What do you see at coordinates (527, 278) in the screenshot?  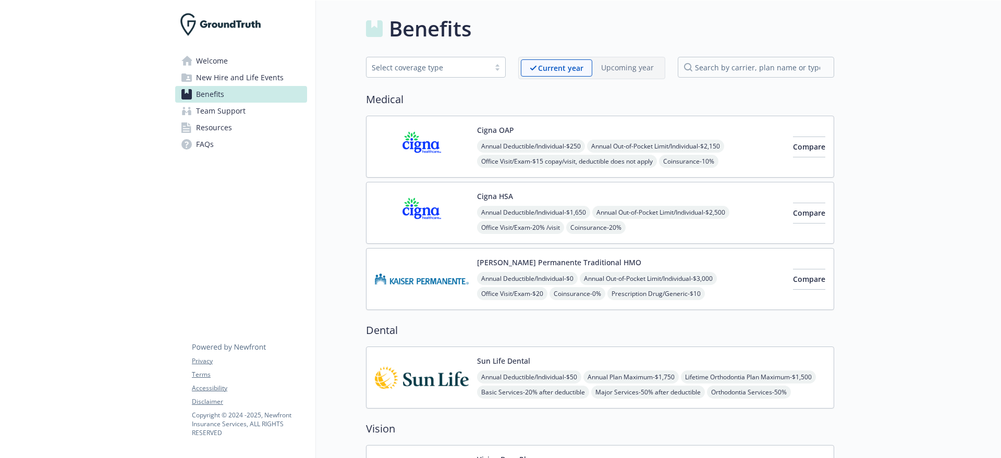 I see `span: Annual Deductible/Individual - $0` at bounding box center [527, 278].